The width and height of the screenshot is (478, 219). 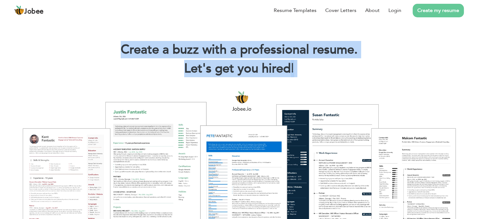 What do you see at coordinates (373, 10) in the screenshot?
I see `a: About` at bounding box center [373, 10].